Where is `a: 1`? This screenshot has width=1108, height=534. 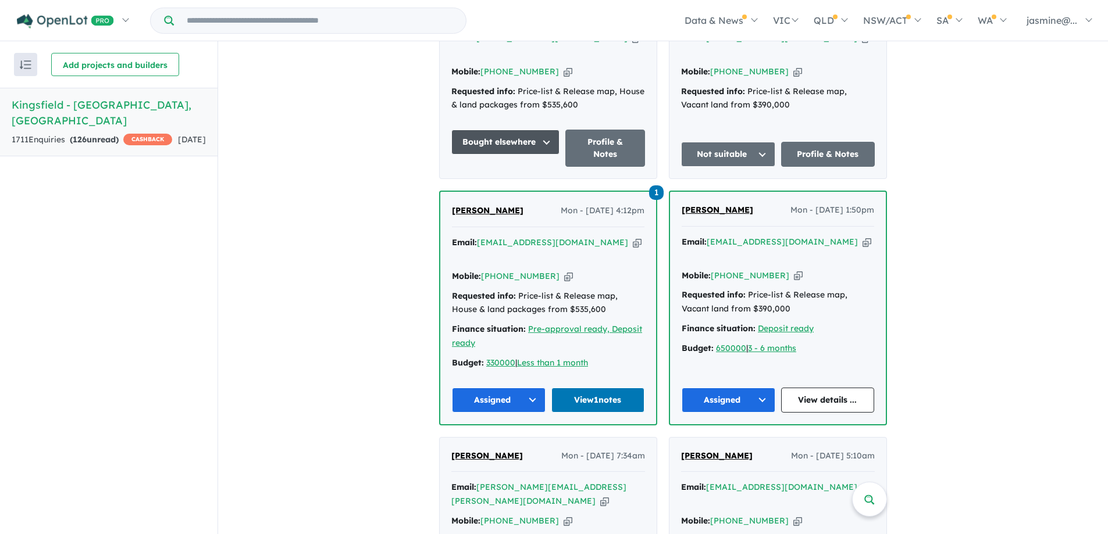
a: 1 is located at coordinates (656, 192).